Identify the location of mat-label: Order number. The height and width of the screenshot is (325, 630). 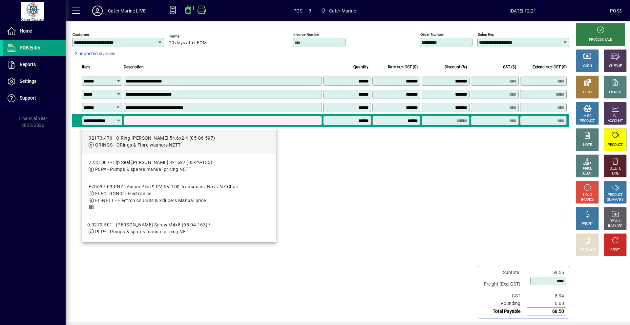
(432, 34).